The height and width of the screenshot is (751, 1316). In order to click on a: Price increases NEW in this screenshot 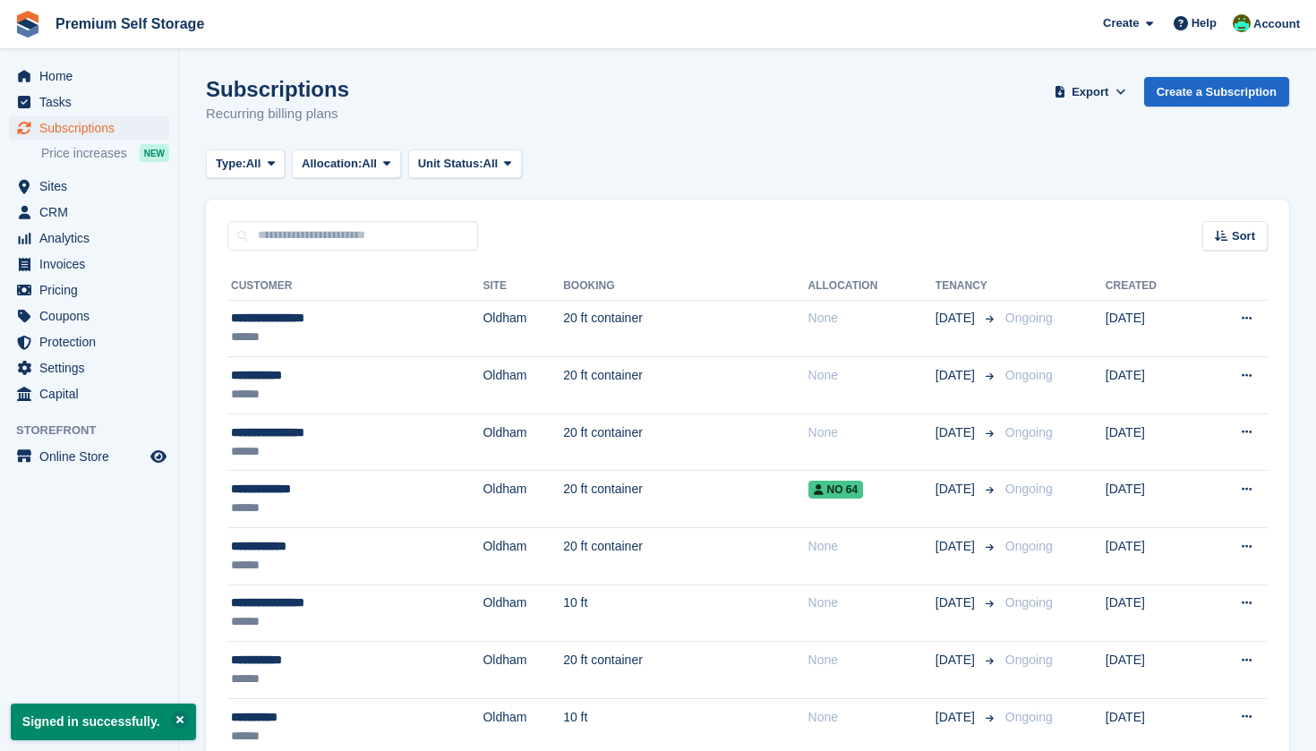, I will do `click(105, 153)`.